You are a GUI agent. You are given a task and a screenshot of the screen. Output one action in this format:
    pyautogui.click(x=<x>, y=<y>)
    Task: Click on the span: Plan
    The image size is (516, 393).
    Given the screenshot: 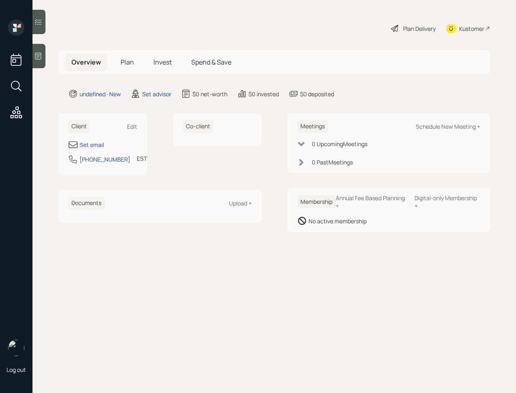 What is the action you would take?
    pyautogui.click(x=127, y=62)
    